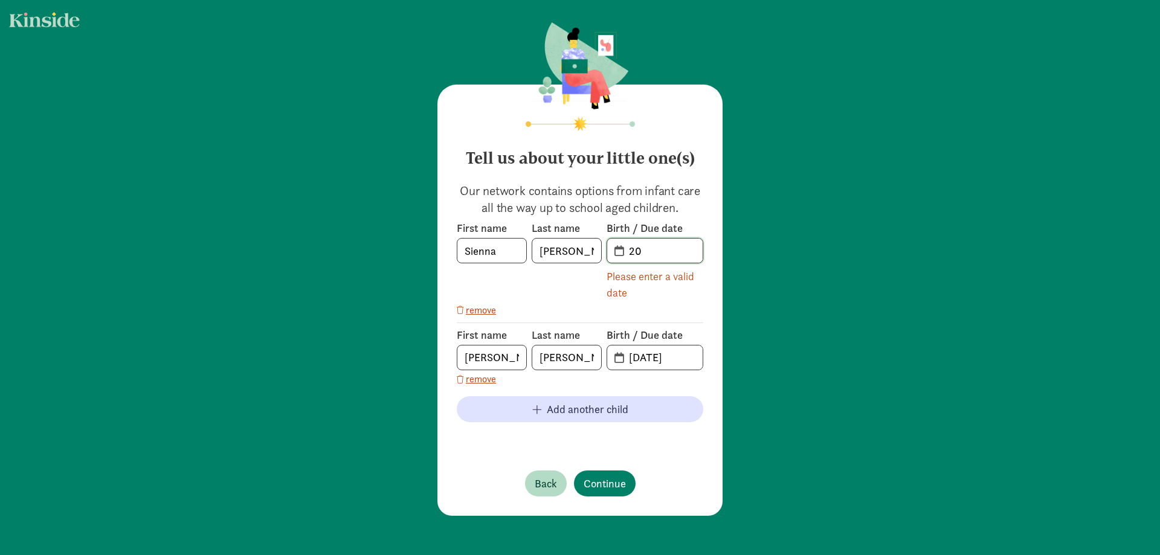 The image size is (1160, 555). Describe the element at coordinates (587, 409) in the screenshot. I see `span: Add another child` at that location.